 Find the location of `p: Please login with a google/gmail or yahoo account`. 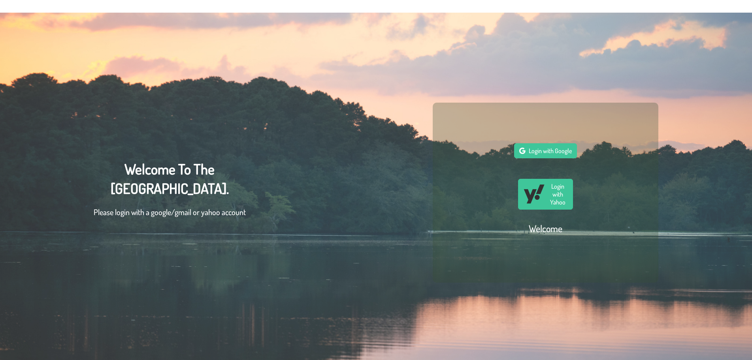

p: Please login with a google/gmail or yahoo account is located at coordinates (170, 212).